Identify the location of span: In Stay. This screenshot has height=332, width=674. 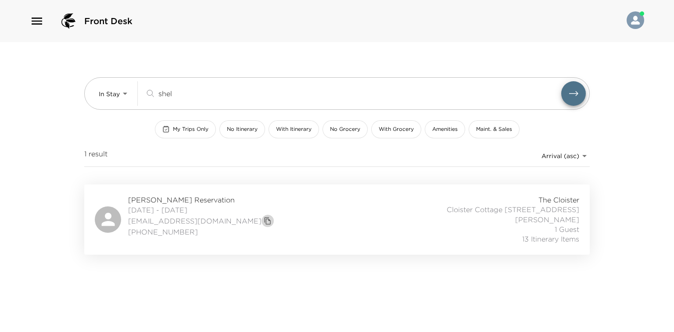
(109, 94).